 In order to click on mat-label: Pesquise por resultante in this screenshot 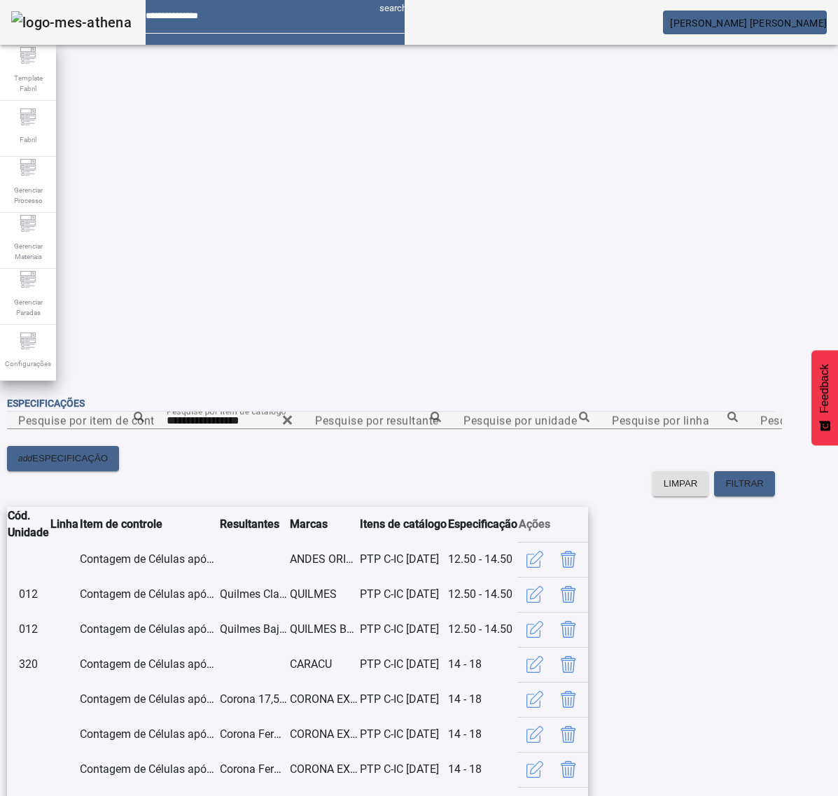, I will do `click(376, 420)`.